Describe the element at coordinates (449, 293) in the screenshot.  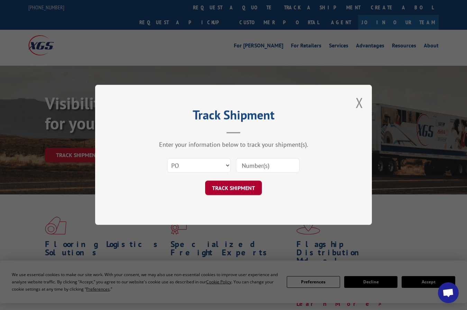
I see `div: Open chat` at that location.